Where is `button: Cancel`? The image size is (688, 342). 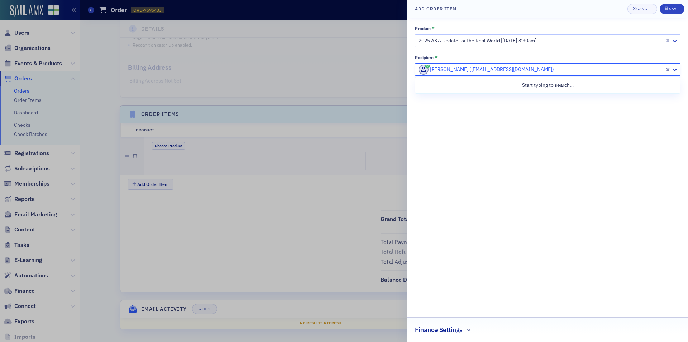
button: Cancel is located at coordinates (642, 9).